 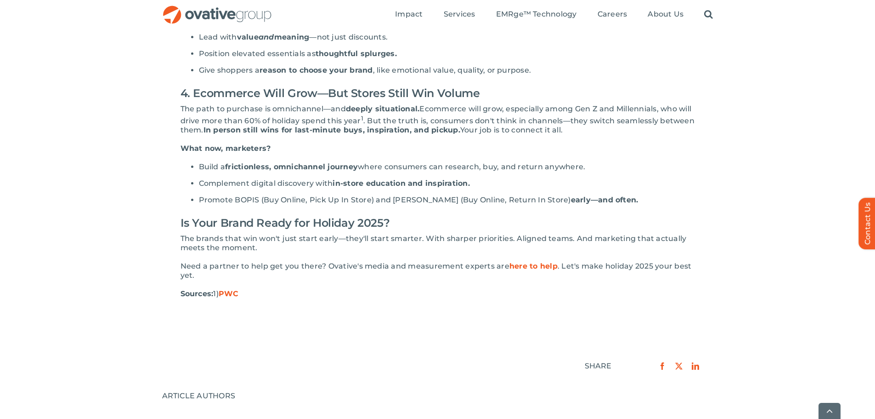 What do you see at coordinates (362, 118) in the screenshot?
I see `sup: 1` at bounding box center [362, 118].